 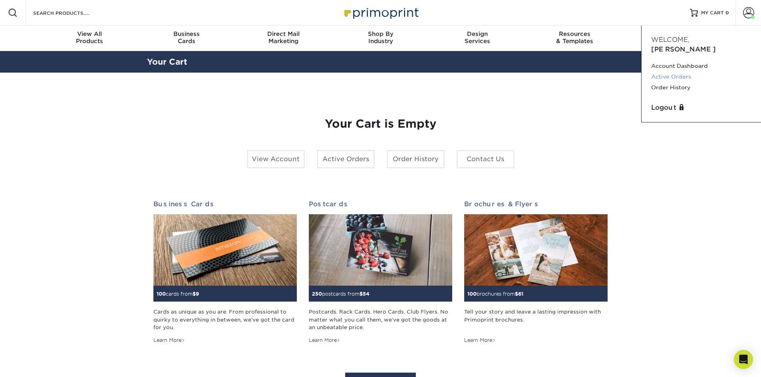 I want to click on div: & Support, so click(x=671, y=38).